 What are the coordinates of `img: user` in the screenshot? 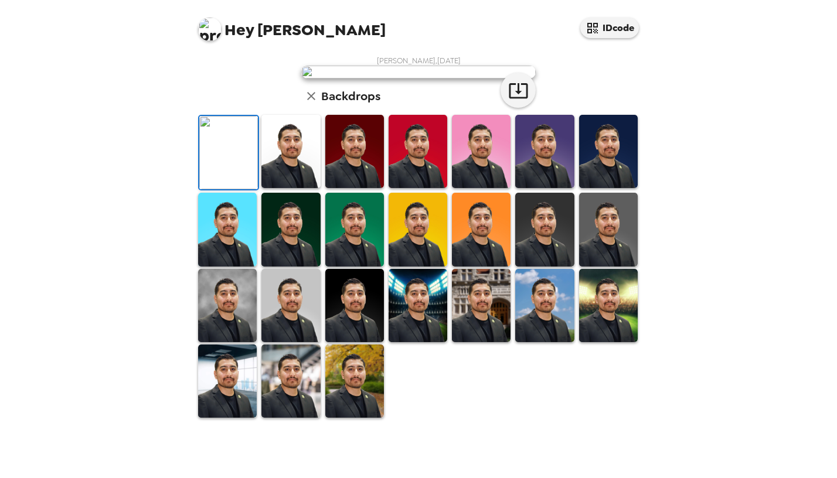 It's located at (418, 72).